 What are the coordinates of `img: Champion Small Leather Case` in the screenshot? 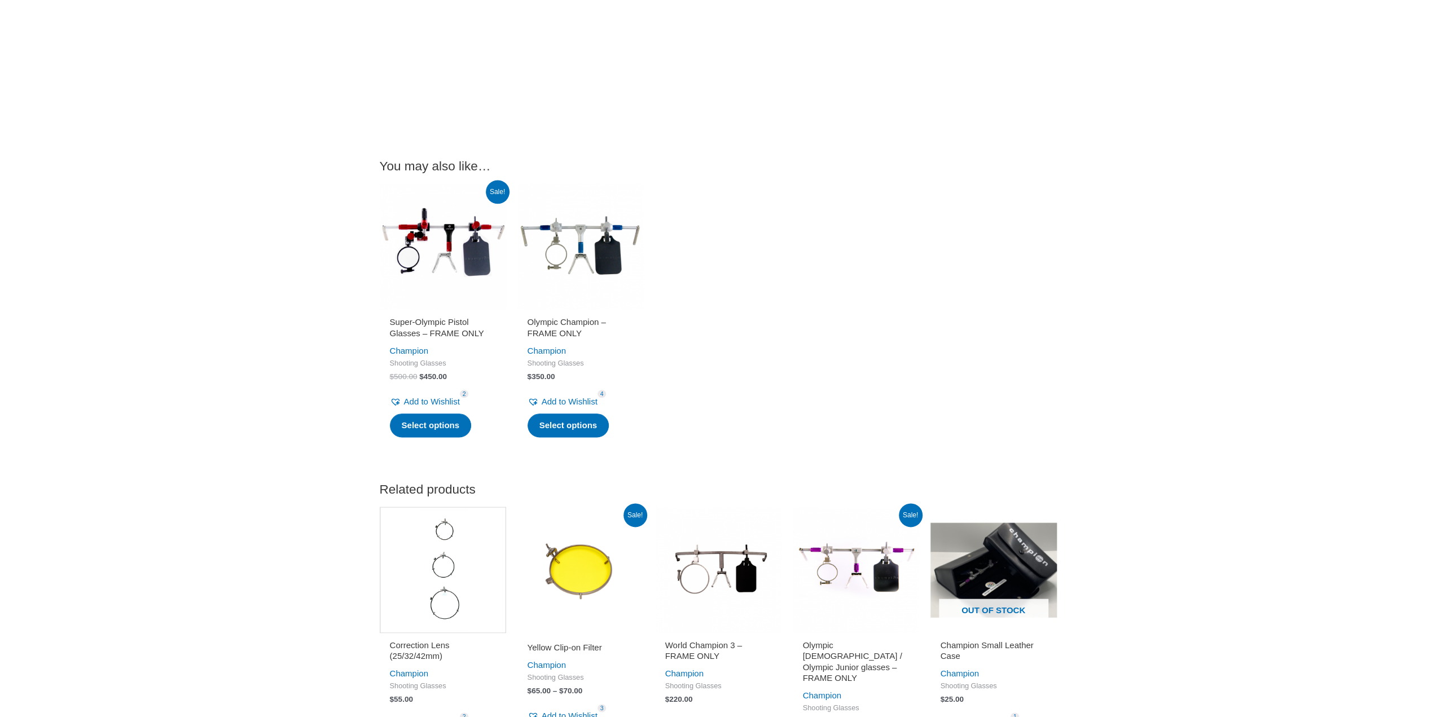 It's located at (994, 570).